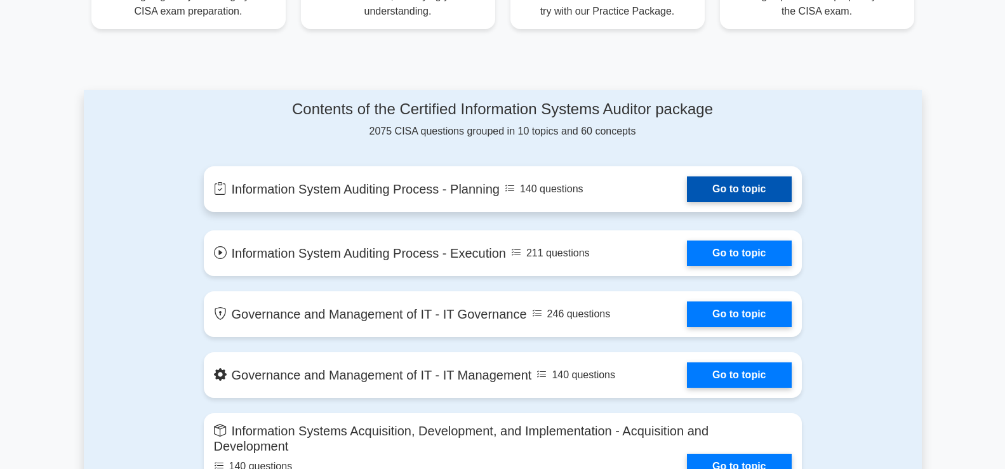 The height and width of the screenshot is (469, 1005). Describe the element at coordinates (503, 109) in the screenshot. I see `h4: Contents of the Certified Information Systems Auditor package` at that location.